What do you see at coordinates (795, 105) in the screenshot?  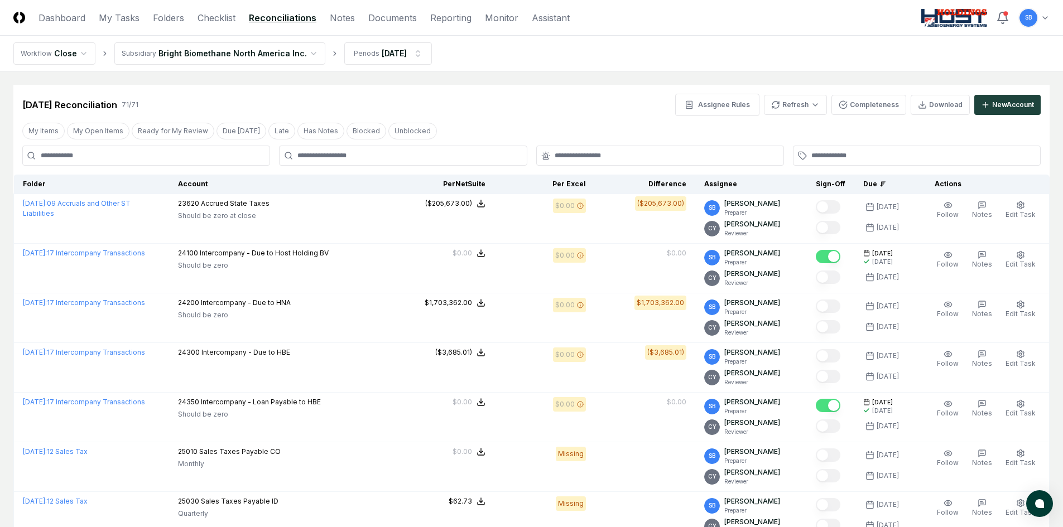 I see `button: Refresh` at bounding box center [795, 105].